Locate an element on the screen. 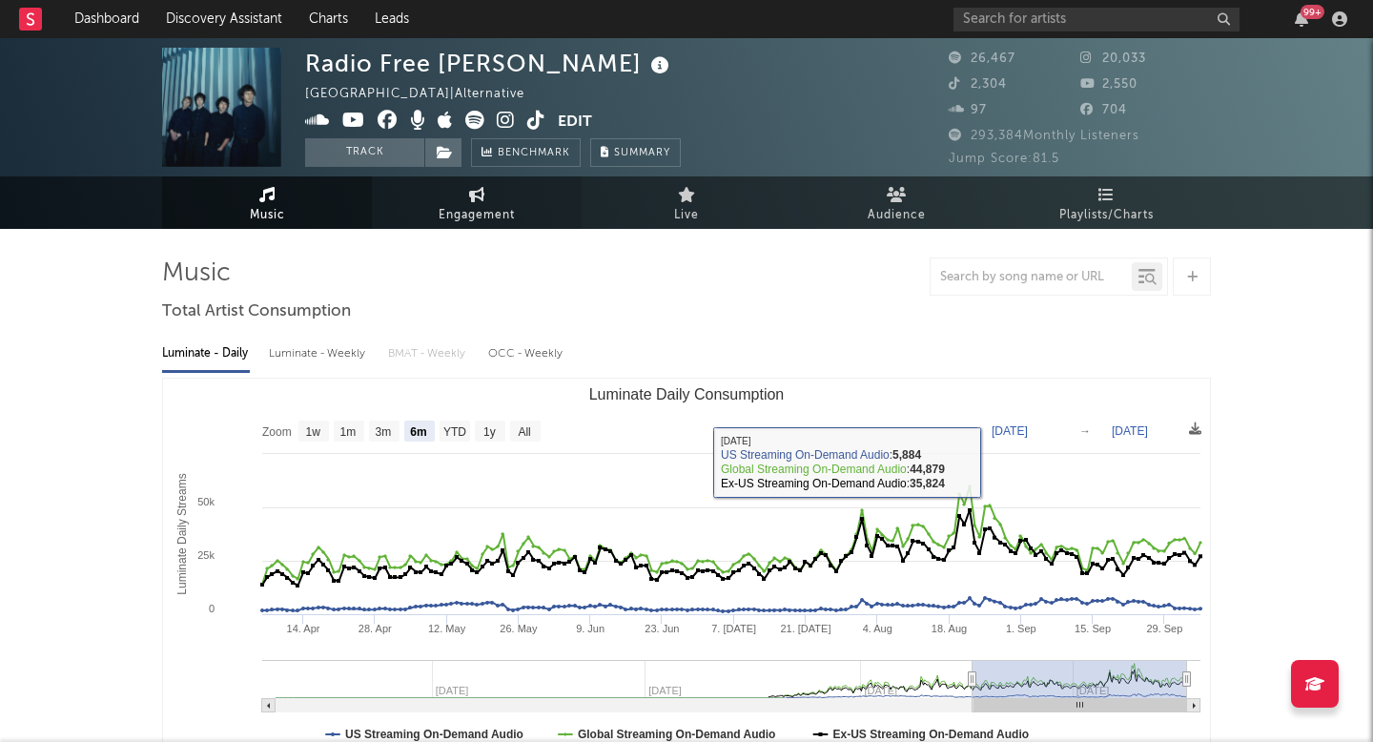 The height and width of the screenshot is (742, 1373). a: Audience is located at coordinates (897, 202).